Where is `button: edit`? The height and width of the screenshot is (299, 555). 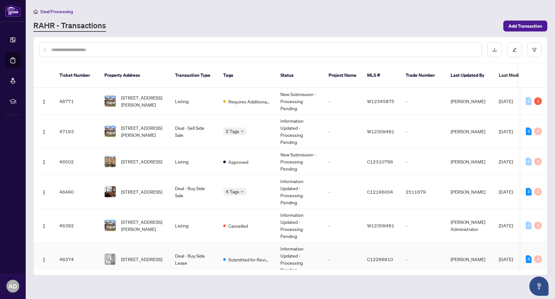 button: edit is located at coordinates (515, 50).